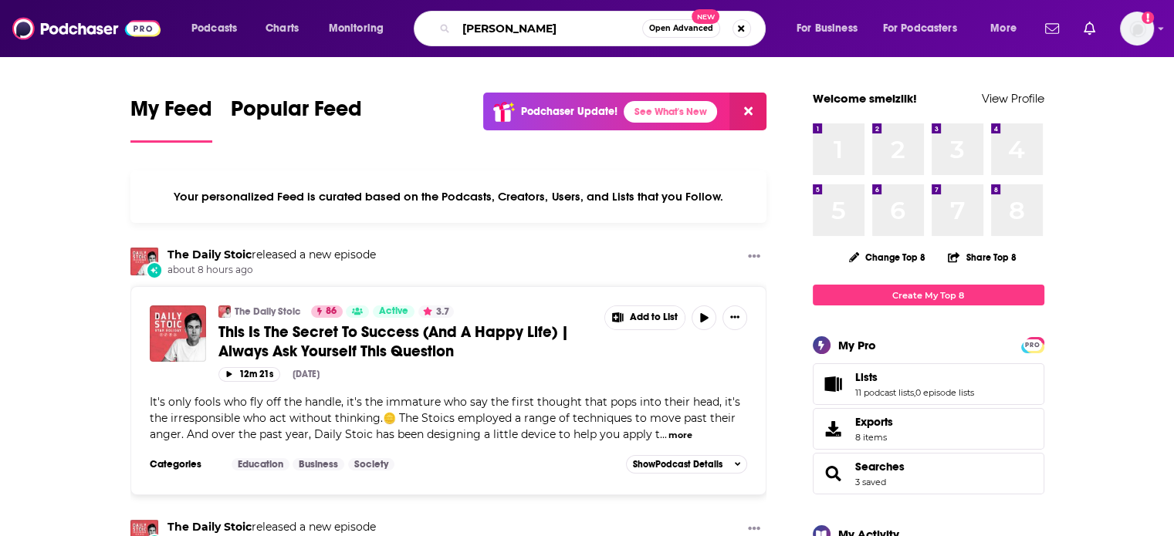 The image size is (1174, 536). Describe the element at coordinates (1013, 98) in the screenshot. I see `a: View Profile` at that location.